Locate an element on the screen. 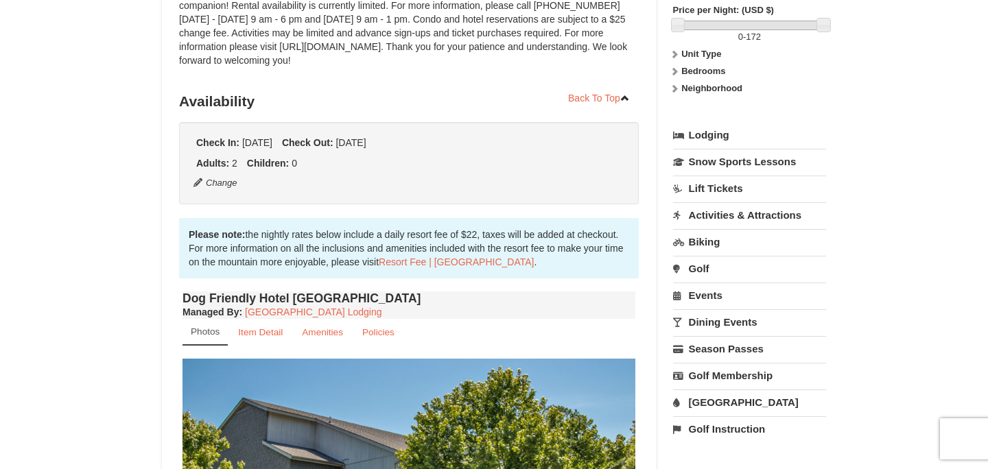 The width and height of the screenshot is (988, 469). a: Golf Membership is located at coordinates (749, 375).